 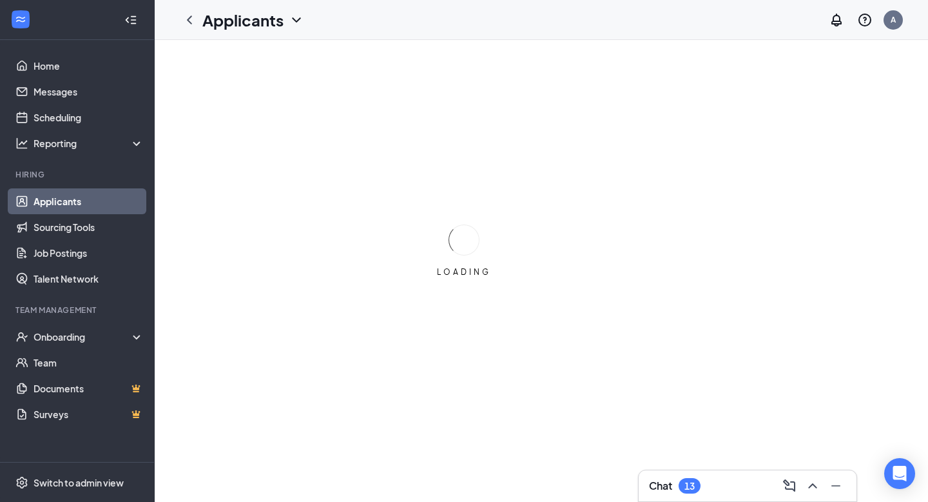 I want to click on div: Reporting, so click(x=89, y=143).